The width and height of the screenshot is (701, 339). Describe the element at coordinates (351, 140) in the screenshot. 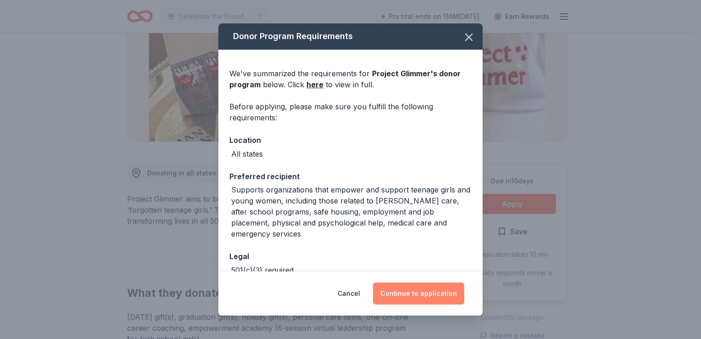

I see `div: Location` at that location.